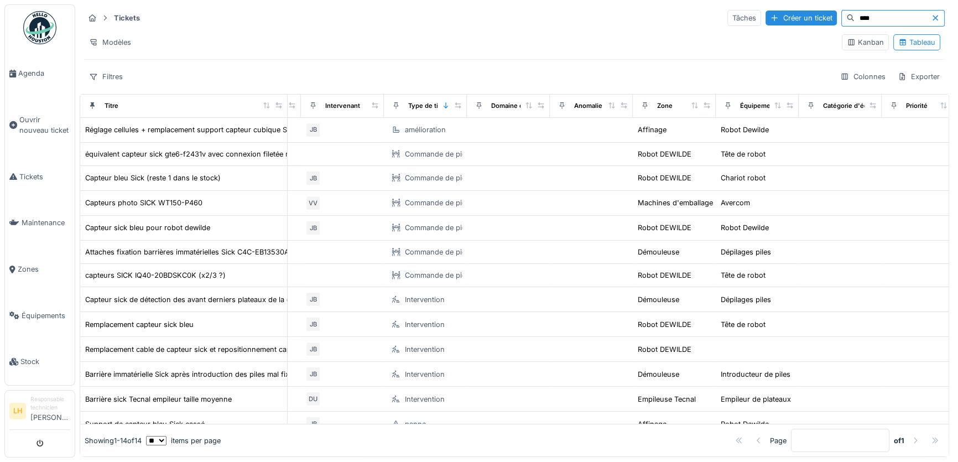 The height and width of the screenshot is (462, 958). Describe the element at coordinates (153, 178) in the screenshot. I see `div: Capteur bleu Sick (reste 1 dans le stock)` at that location.